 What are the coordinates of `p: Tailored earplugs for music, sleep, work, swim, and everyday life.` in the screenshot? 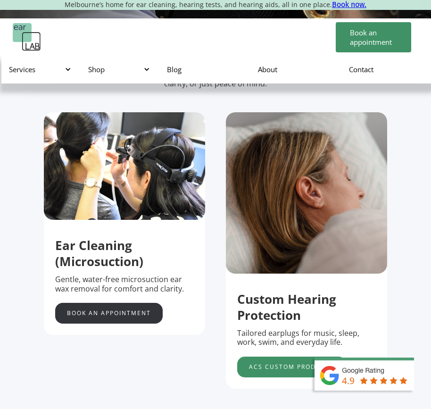 It's located at (306, 337).